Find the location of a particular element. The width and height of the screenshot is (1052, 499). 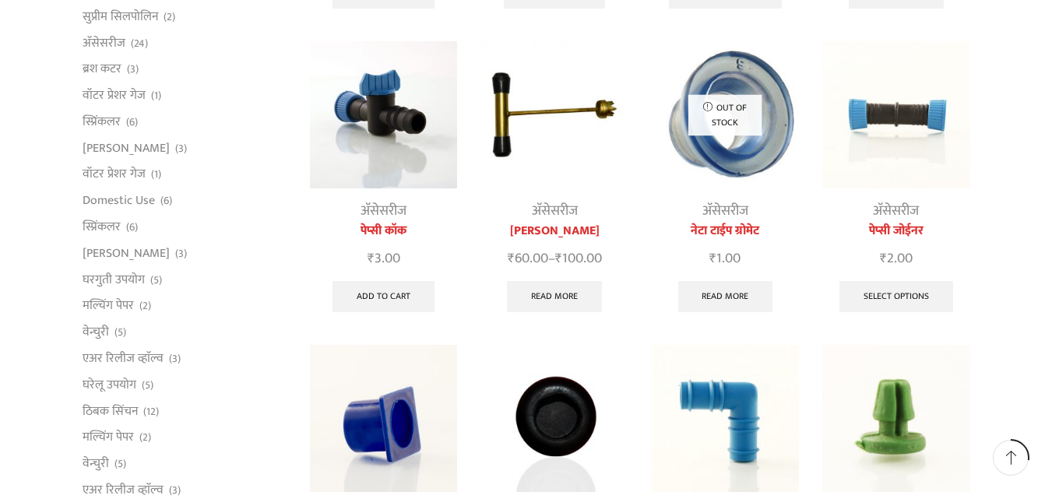

a: घरगुती उपयोग is located at coordinates (114, 280).